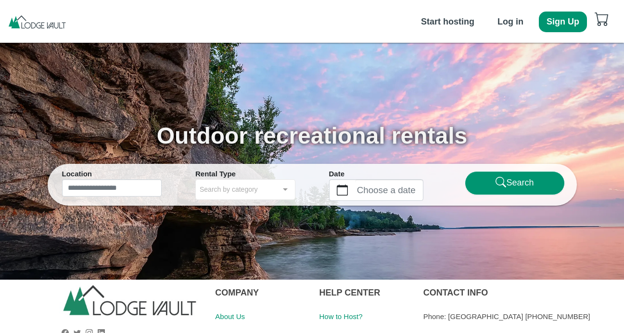  I want to click on button: Start hosting, so click(447, 22).